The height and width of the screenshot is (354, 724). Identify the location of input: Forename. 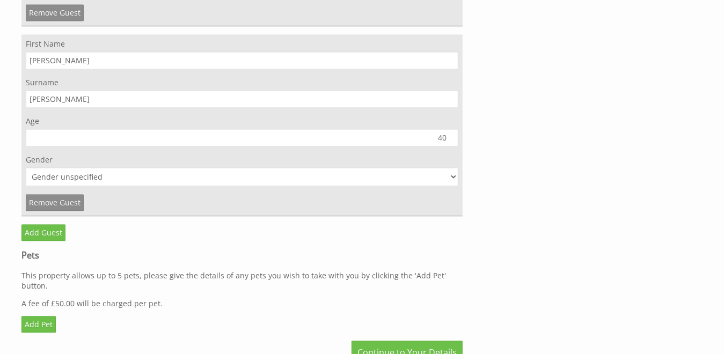
(242, 60).